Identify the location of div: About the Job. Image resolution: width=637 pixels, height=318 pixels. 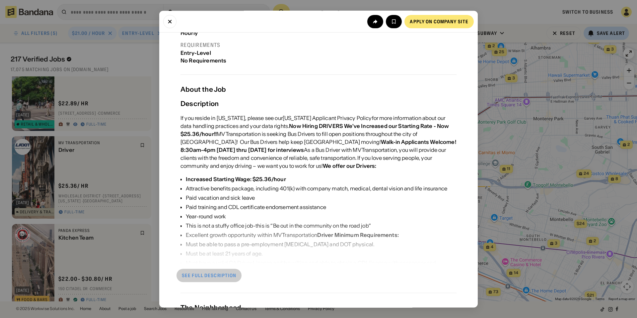
(319, 90).